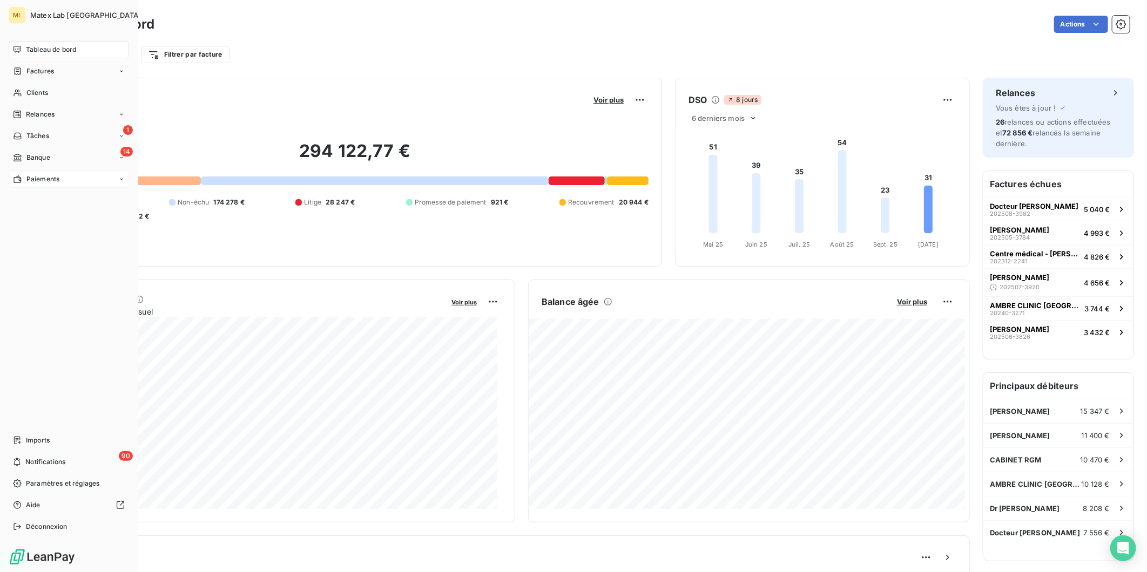  I want to click on div: Open Intercom Messenger, so click(1123, 549).